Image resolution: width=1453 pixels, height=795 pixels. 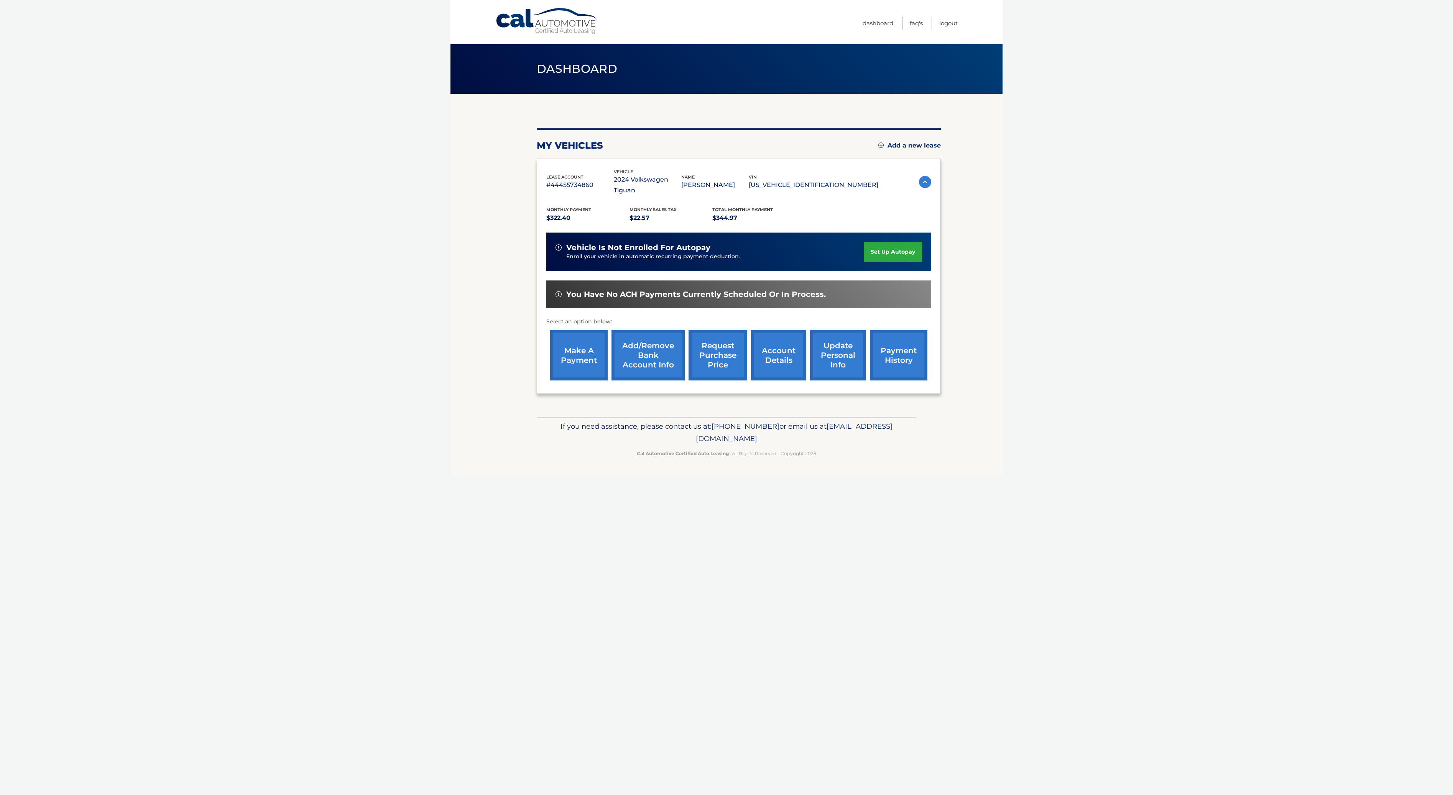 What do you see at coordinates (671, 218) in the screenshot?
I see `p: $22.57` at bounding box center [671, 218].